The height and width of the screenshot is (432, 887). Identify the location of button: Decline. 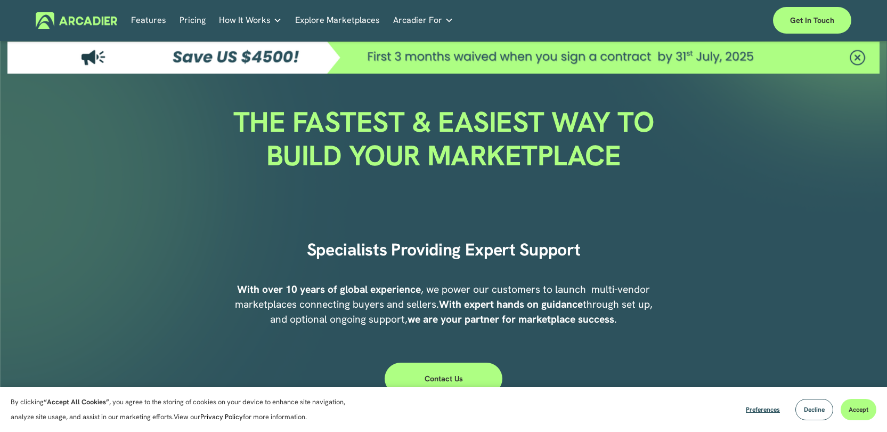
(814, 409).